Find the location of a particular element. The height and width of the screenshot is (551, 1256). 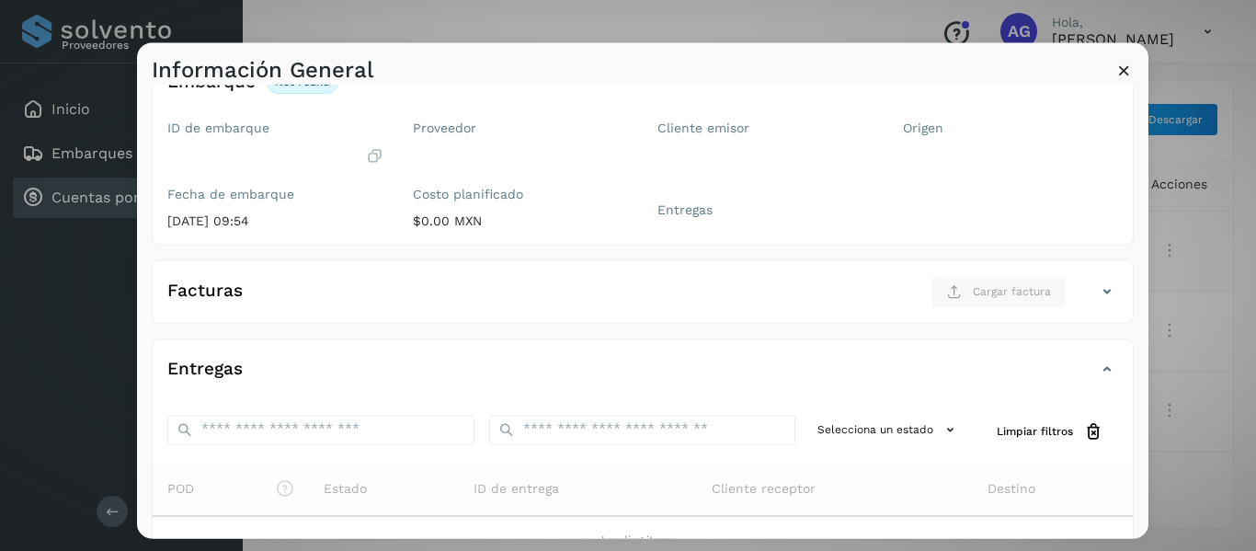

button: Cargar factura is located at coordinates (999, 292).